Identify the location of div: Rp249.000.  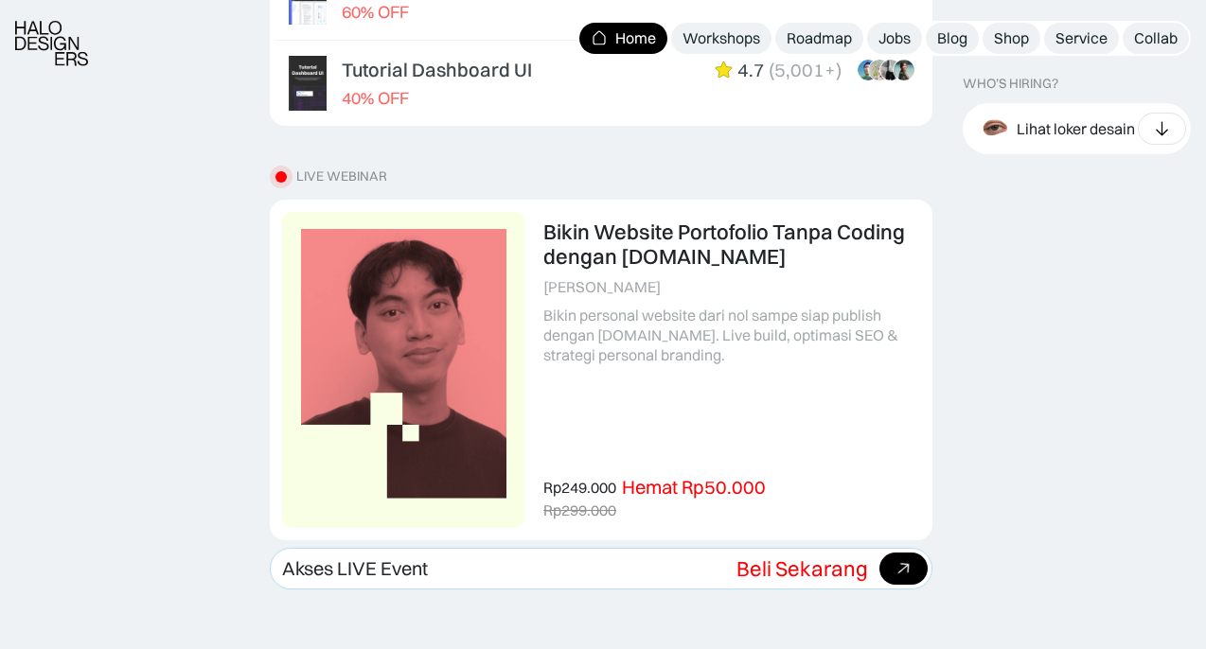
(579, 488).